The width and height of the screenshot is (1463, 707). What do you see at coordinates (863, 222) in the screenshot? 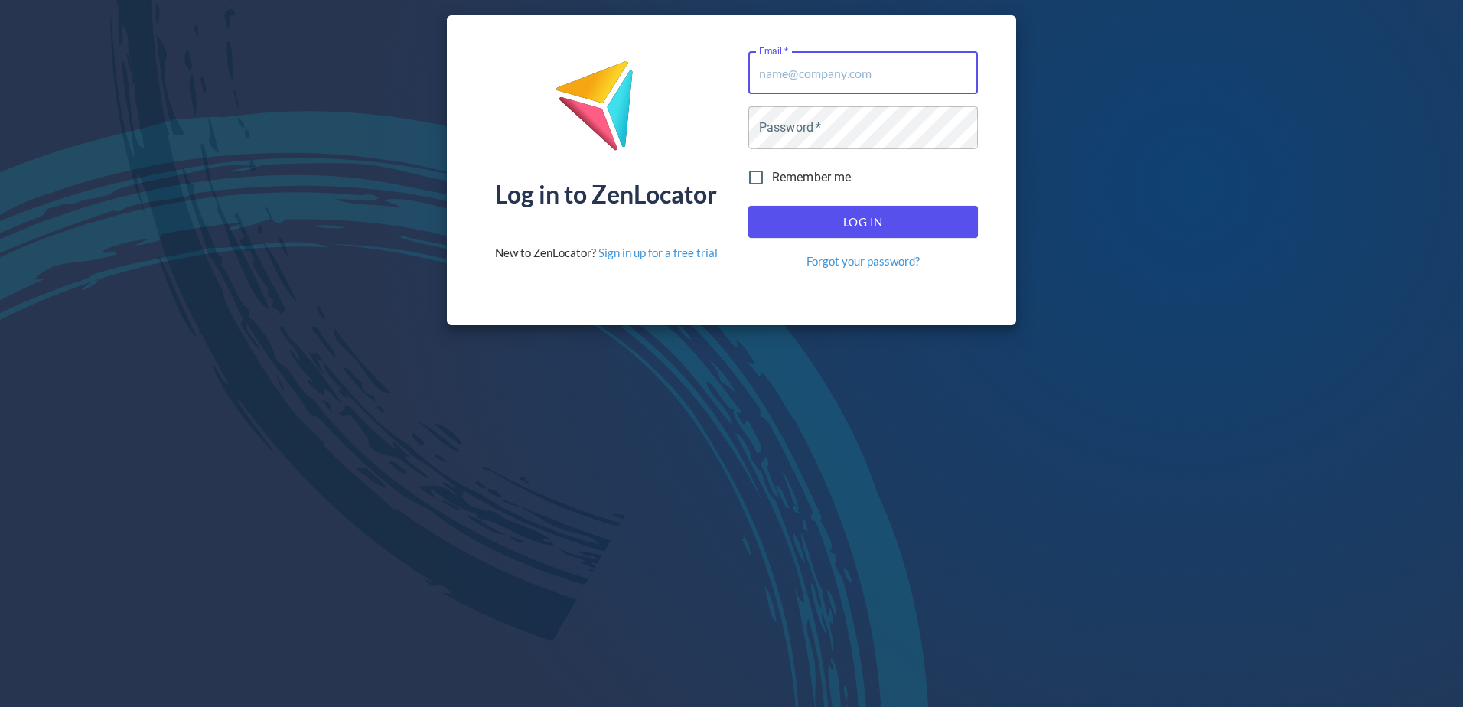
I see `button: Log In` at bounding box center [863, 222].